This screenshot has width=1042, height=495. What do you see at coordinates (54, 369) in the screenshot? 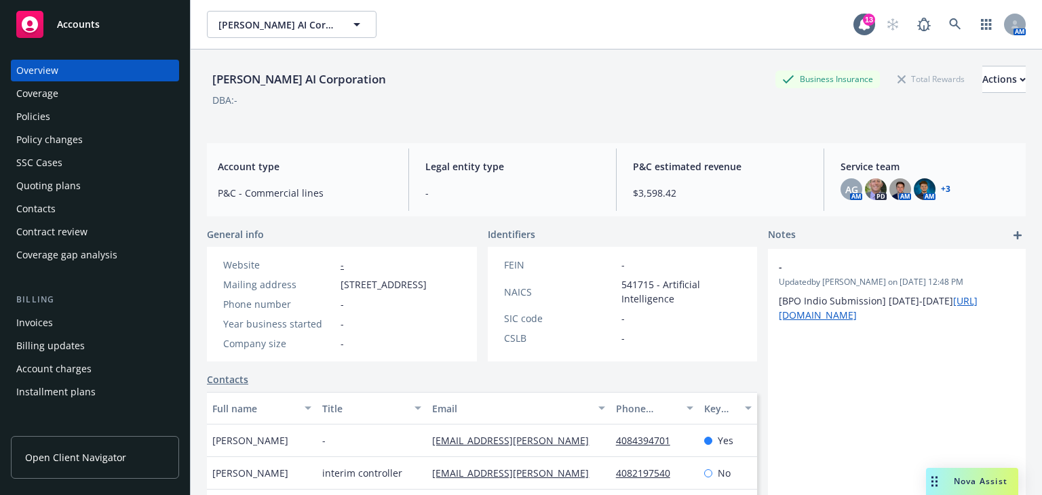
I see `div: Account charges` at bounding box center [54, 369].